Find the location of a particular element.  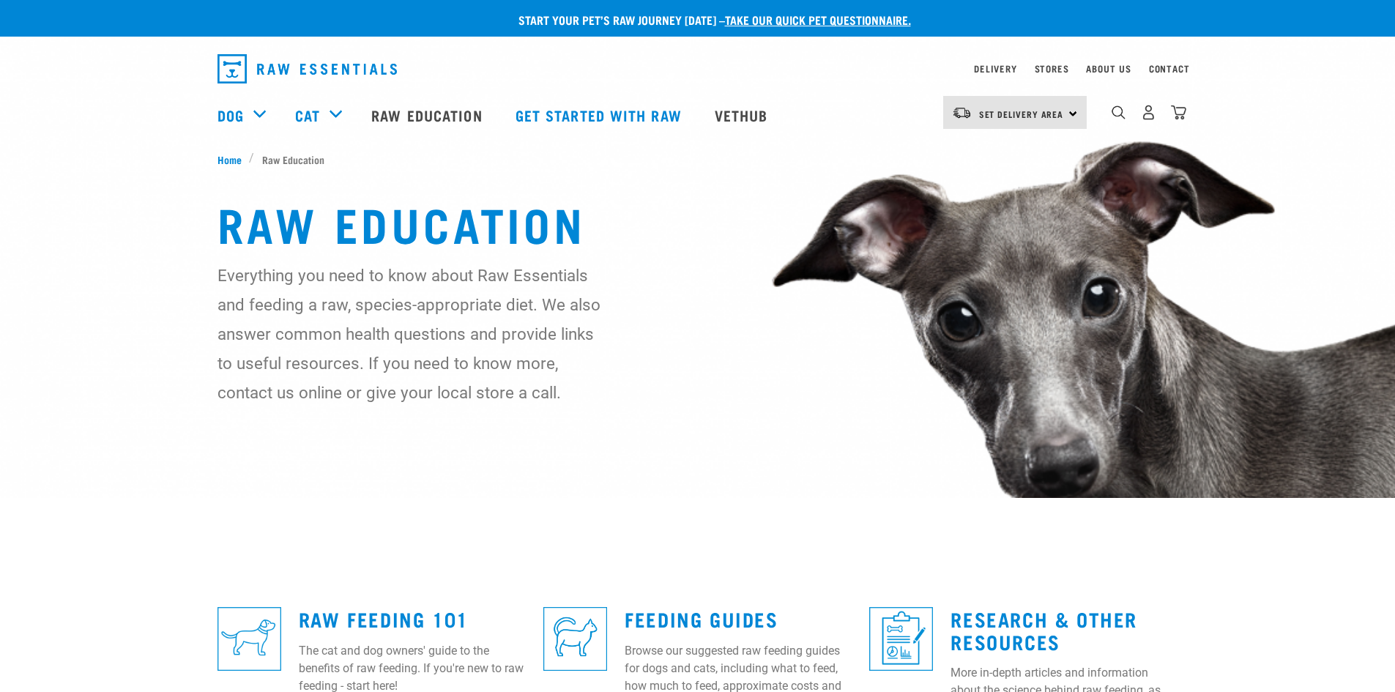

img: re-icons-cat2-sq-blue.png is located at coordinates (575, 638).